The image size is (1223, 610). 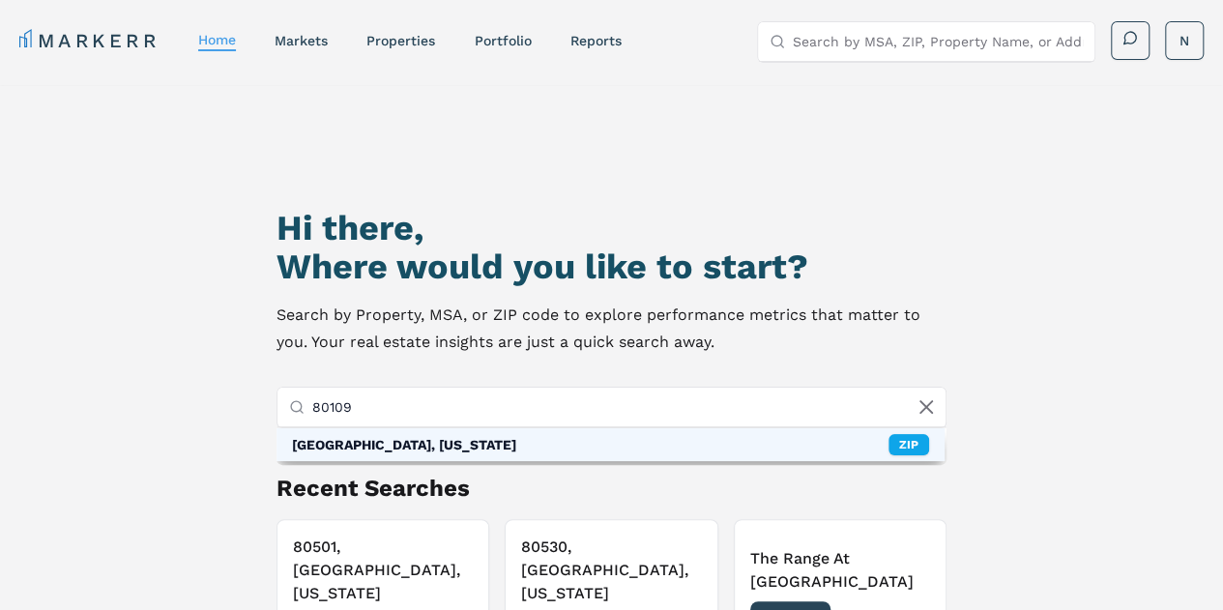 I want to click on a: reports, so click(x=595, y=41).